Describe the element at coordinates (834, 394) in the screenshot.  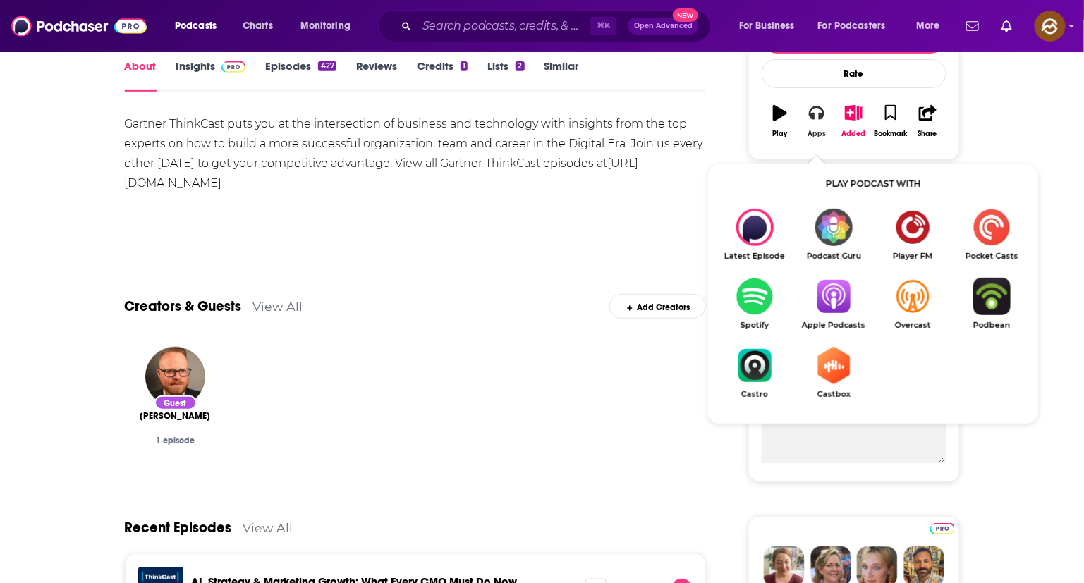
I see `span: Castbox` at that location.